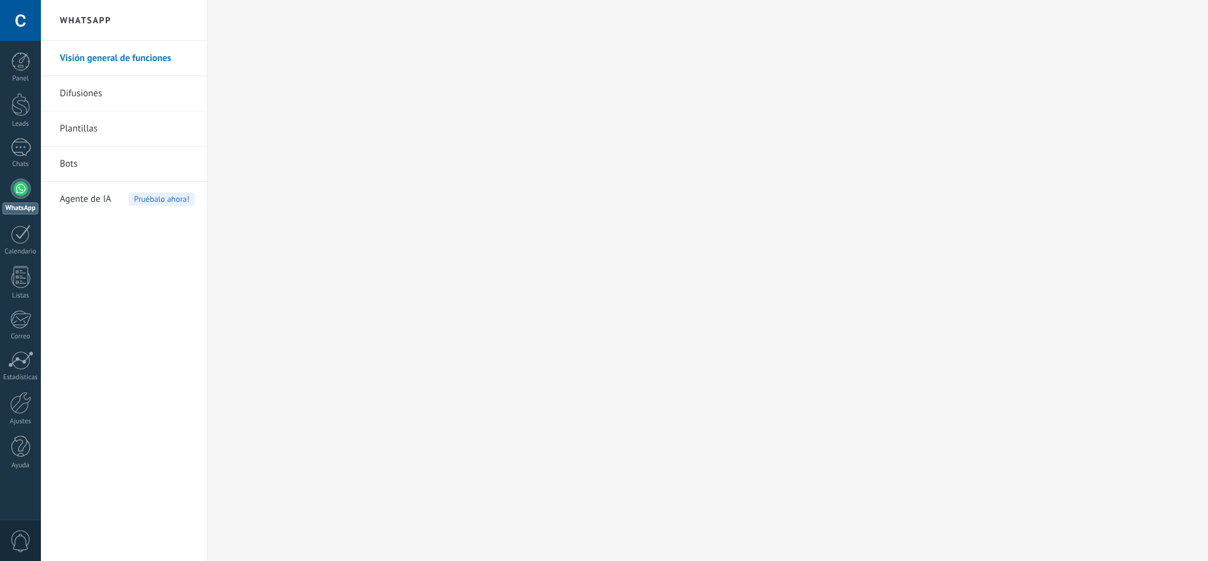  I want to click on li: Plantillas, so click(124, 129).